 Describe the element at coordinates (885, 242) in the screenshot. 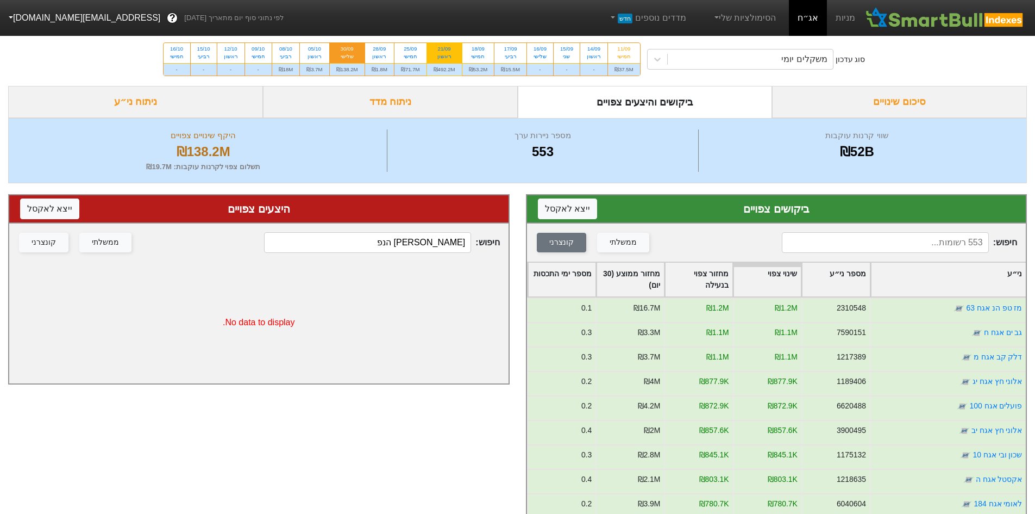

I see `input: 553 רשומות...` at that location.